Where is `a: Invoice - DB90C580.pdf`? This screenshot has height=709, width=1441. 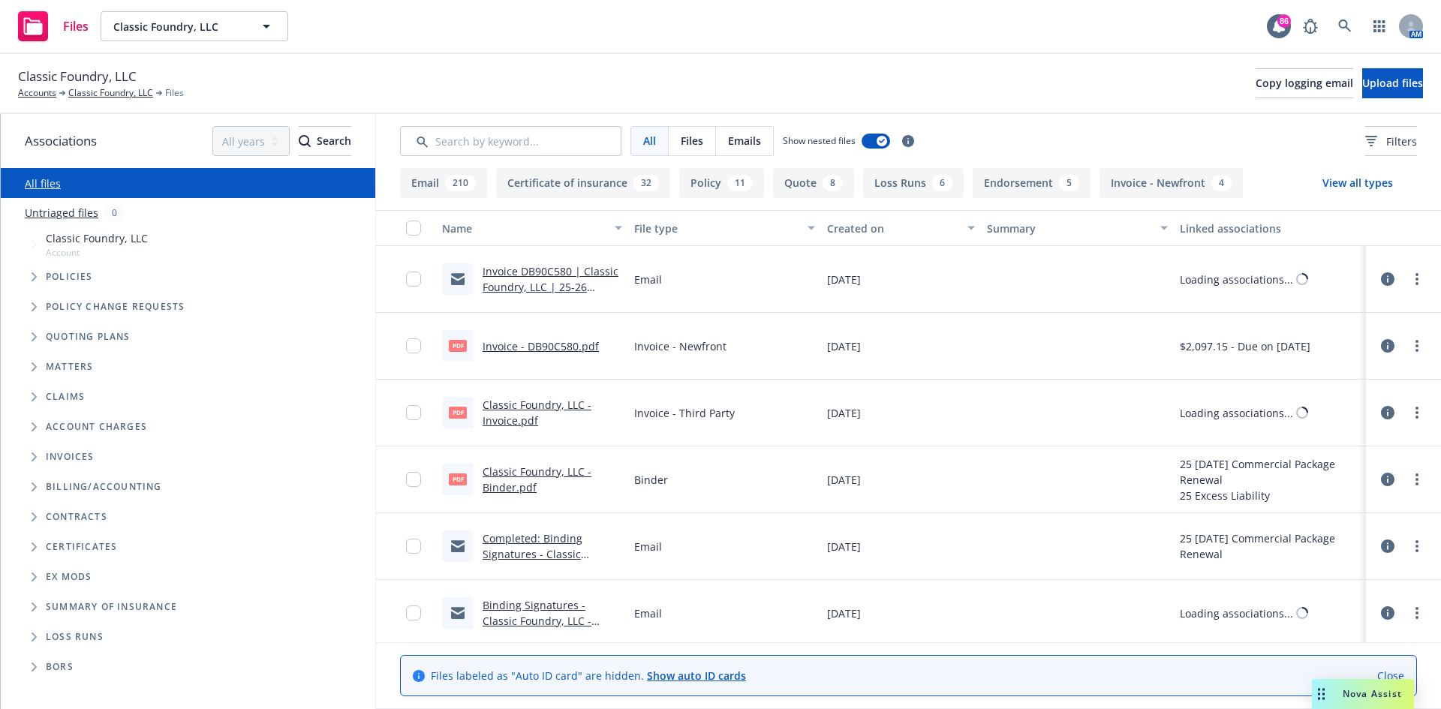
a: Invoice - DB90C580.pdf is located at coordinates (540, 346).